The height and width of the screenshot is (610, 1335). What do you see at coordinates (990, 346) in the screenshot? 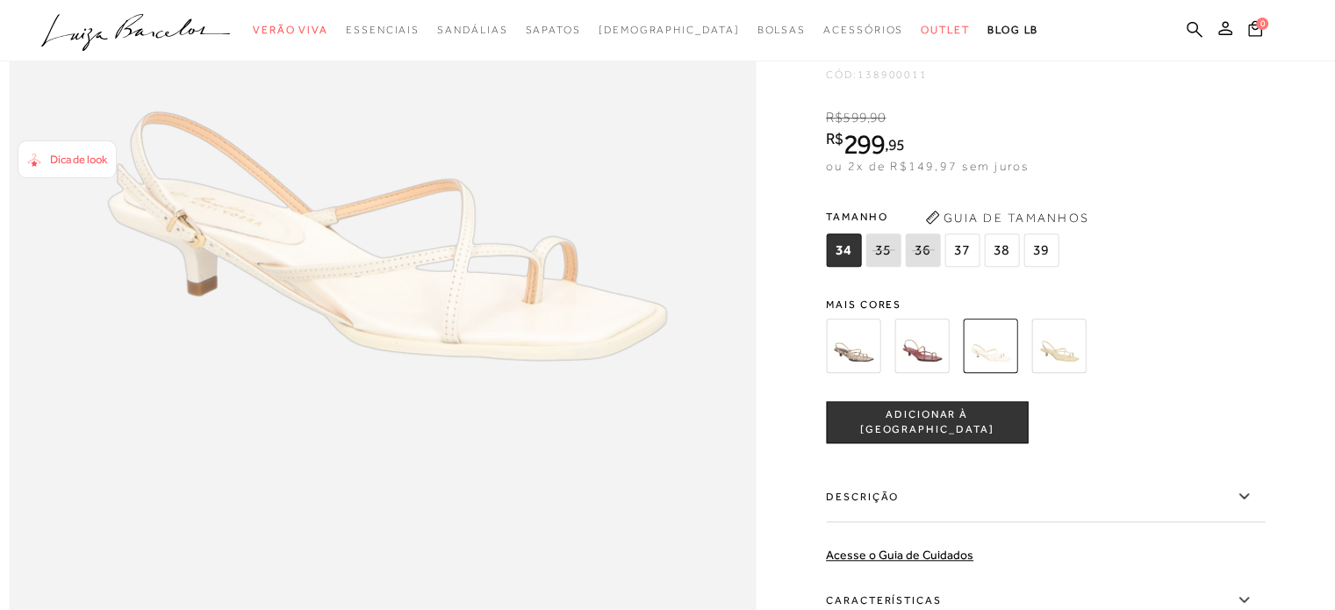
I see `img: SANDÁLIA DE DEDO COM SALTO BAIXO EM COURO OFF WHITE` at bounding box center [990, 346].